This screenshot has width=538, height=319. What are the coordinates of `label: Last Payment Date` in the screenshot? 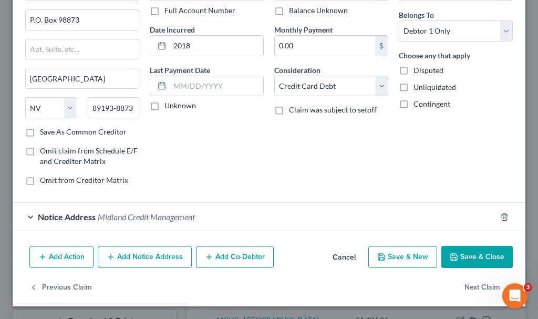 It's located at (180, 70).